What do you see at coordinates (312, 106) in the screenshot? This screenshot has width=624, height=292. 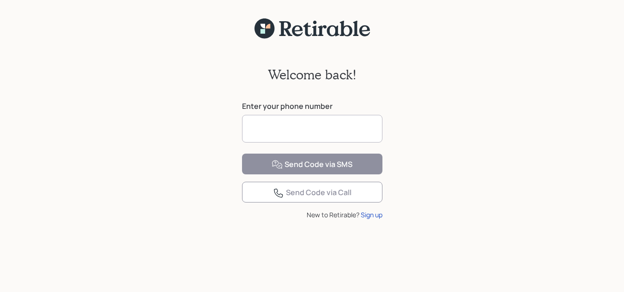 I see `label: Enter your phone number` at bounding box center [312, 106].